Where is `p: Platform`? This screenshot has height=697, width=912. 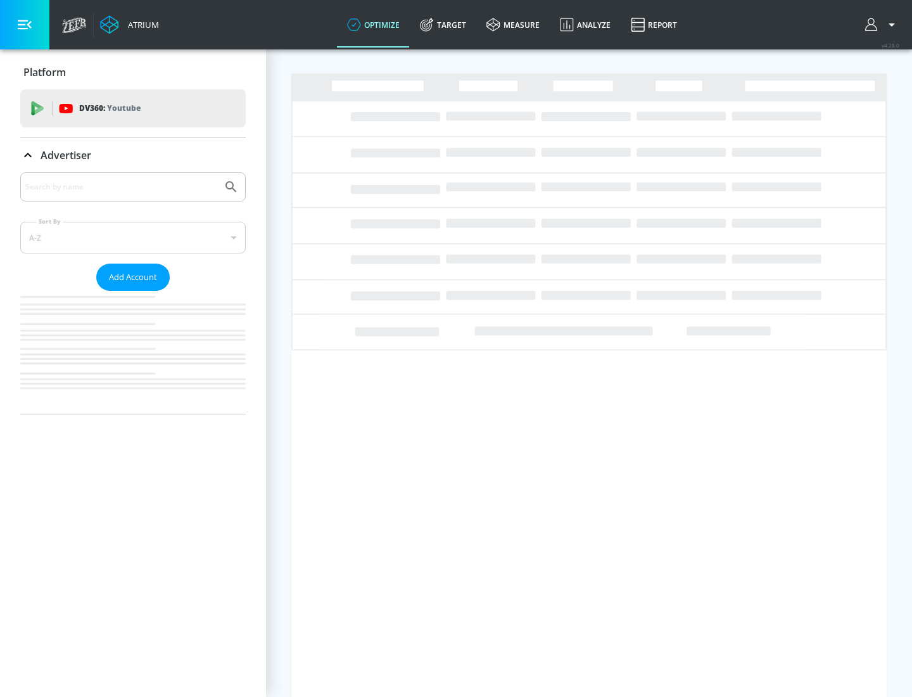
p: Platform is located at coordinates (44, 72).